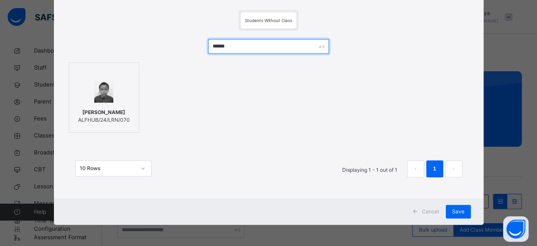 The width and height of the screenshot is (537, 246). Describe the element at coordinates (453, 169) in the screenshot. I see `li: 下一页` at that location.